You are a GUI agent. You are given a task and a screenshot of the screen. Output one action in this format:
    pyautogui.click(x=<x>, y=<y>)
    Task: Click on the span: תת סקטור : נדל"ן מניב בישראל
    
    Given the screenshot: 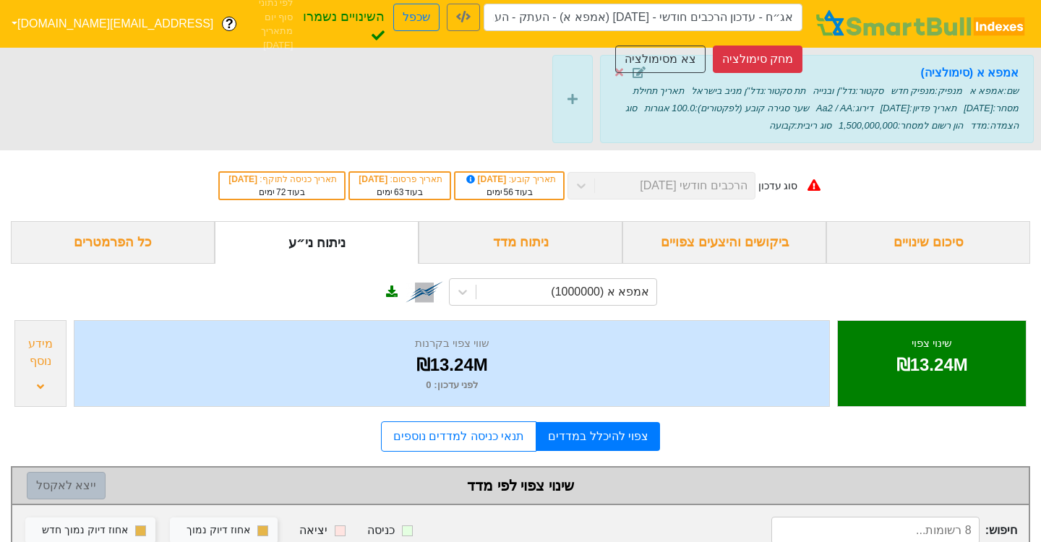 What is the action you would take?
    pyautogui.click(x=748, y=90)
    